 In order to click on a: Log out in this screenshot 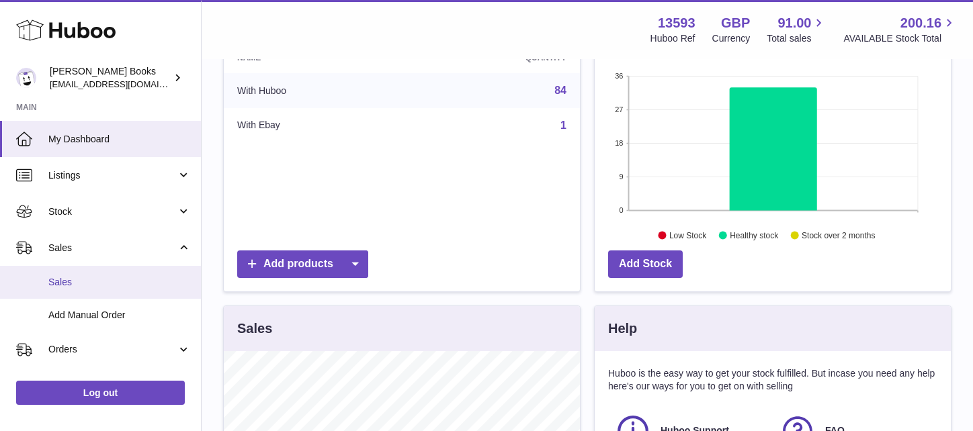, I will do `click(100, 393)`.